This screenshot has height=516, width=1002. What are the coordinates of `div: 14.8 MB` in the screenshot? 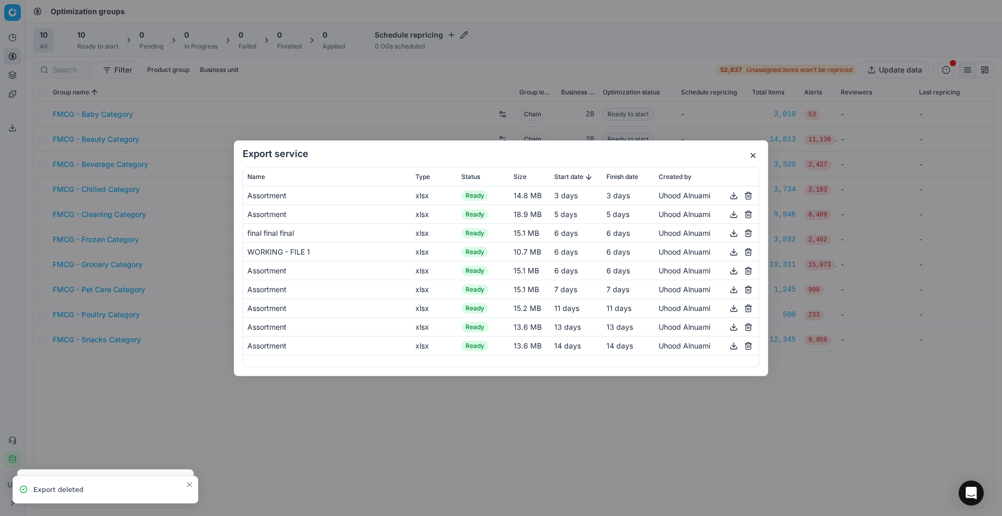 It's located at (529, 195).